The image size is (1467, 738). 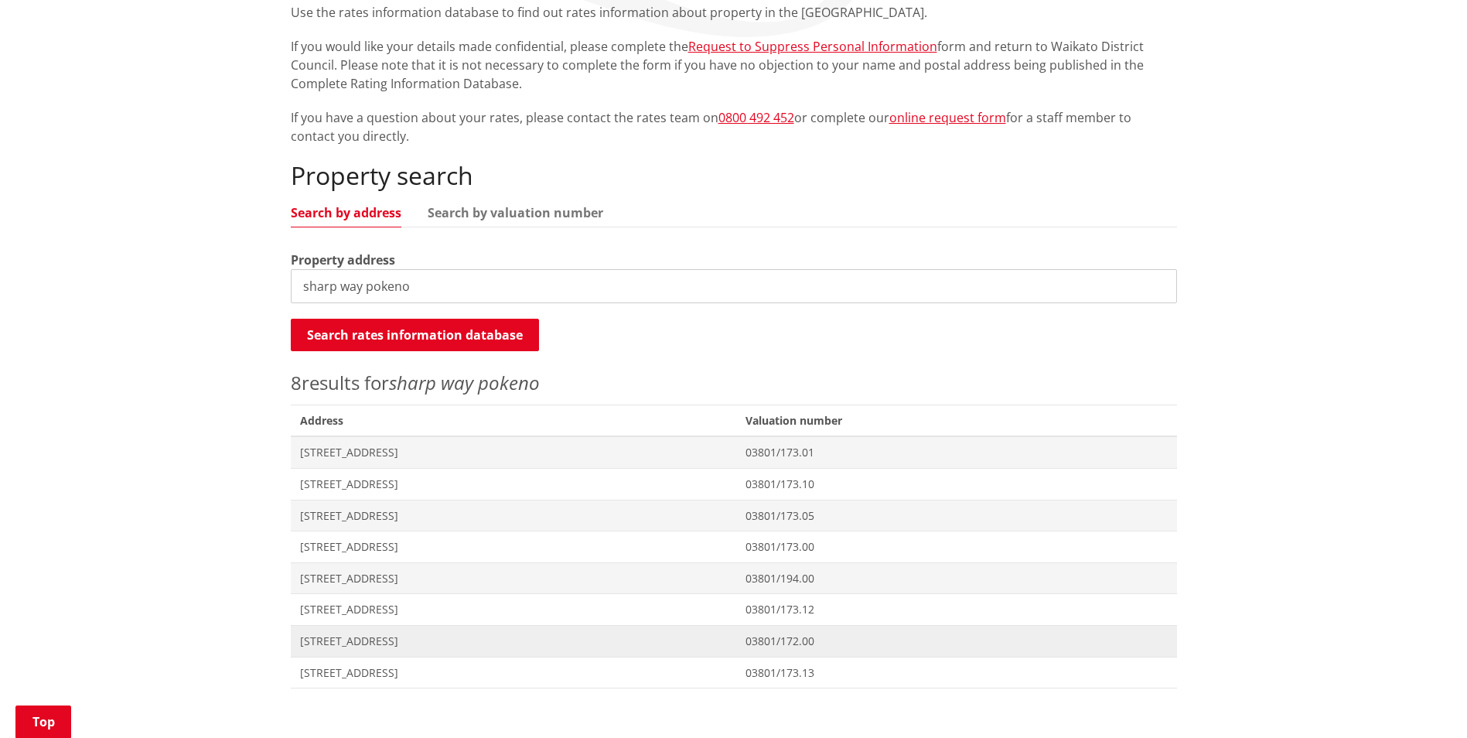 What do you see at coordinates (956, 547) in the screenshot?
I see `span: 03801/173.00` at bounding box center [956, 547].